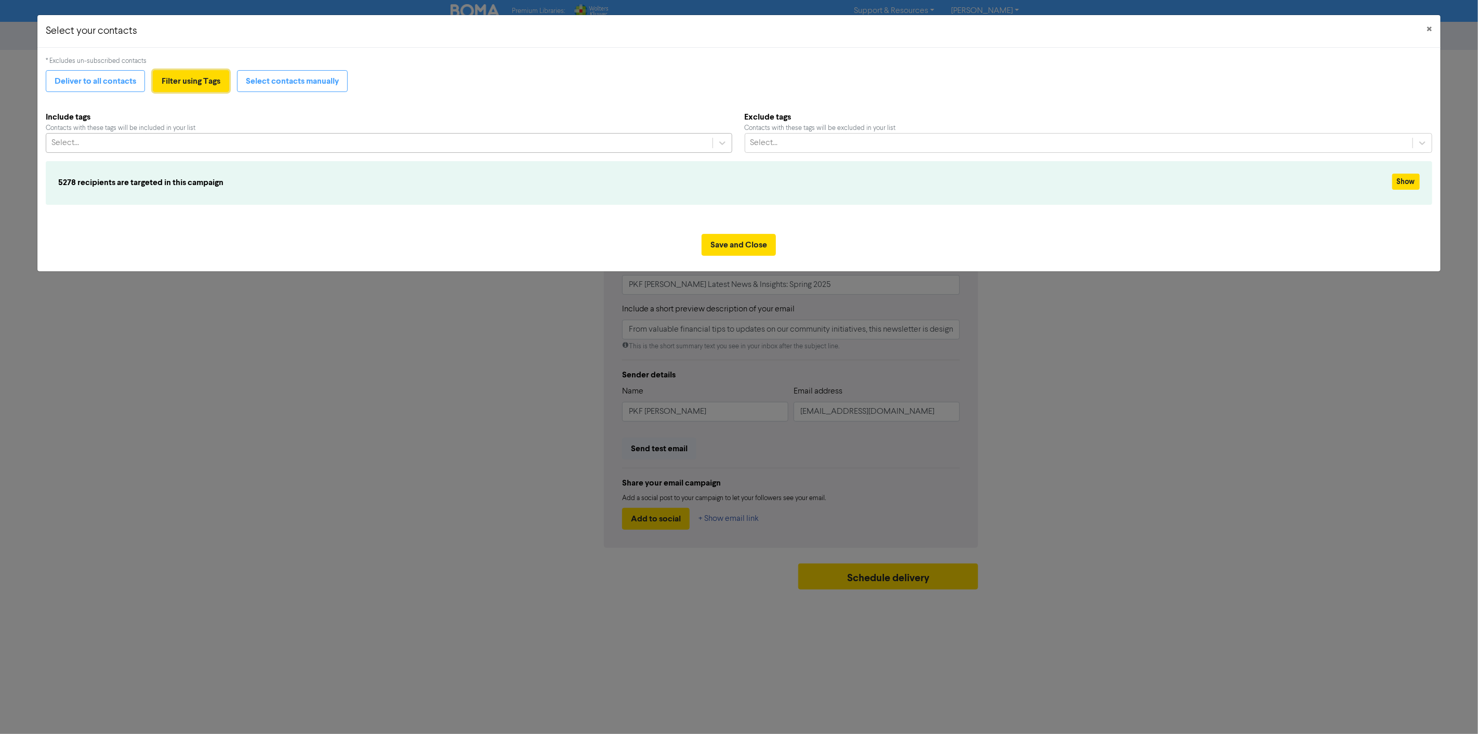  What do you see at coordinates (389, 117) in the screenshot?
I see `b: Include tags` at bounding box center [389, 117].